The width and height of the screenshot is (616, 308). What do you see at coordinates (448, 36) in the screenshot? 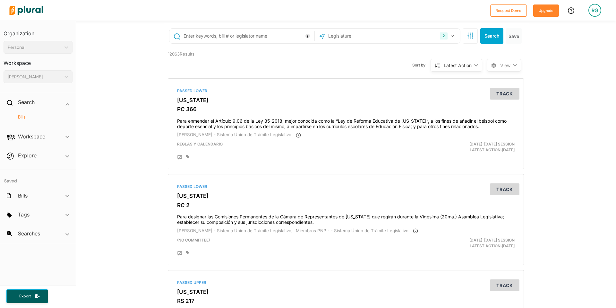
I see `button: 2` at bounding box center [448, 36].